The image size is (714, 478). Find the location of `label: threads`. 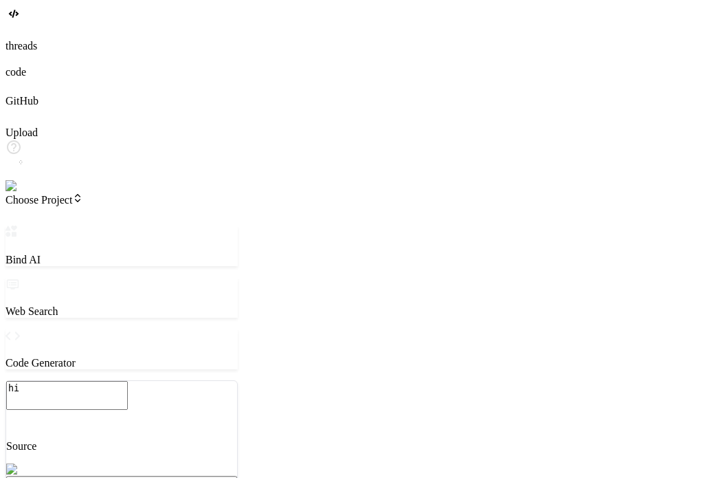

label: threads is located at coordinates (21, 45).